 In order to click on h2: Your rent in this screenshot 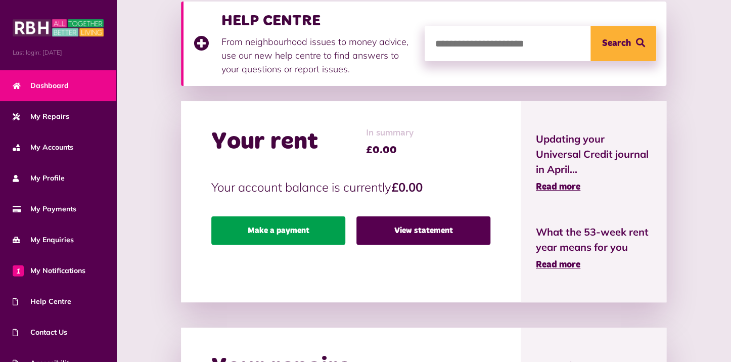, I will do `click(264, 142)`.